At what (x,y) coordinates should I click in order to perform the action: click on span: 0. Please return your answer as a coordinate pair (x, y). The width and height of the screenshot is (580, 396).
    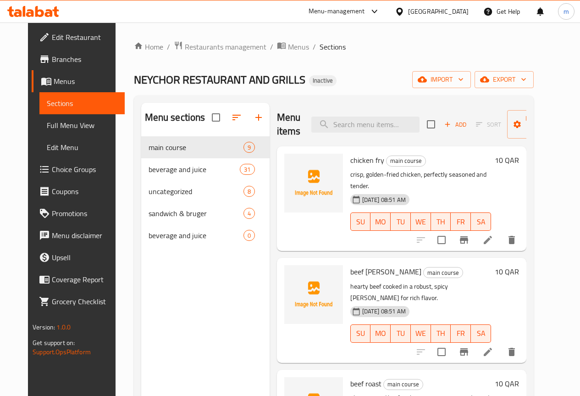
    Looking at the image, I should click on (249, 235).